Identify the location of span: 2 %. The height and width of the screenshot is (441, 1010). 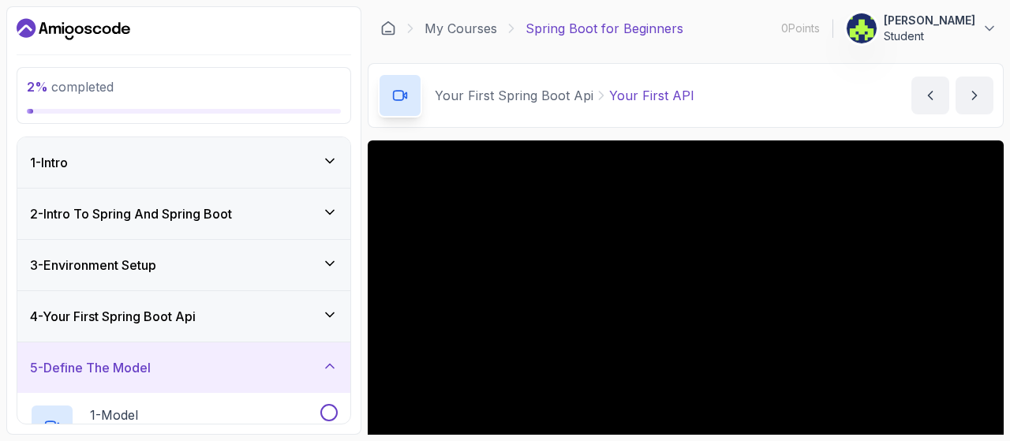
(37, 87).